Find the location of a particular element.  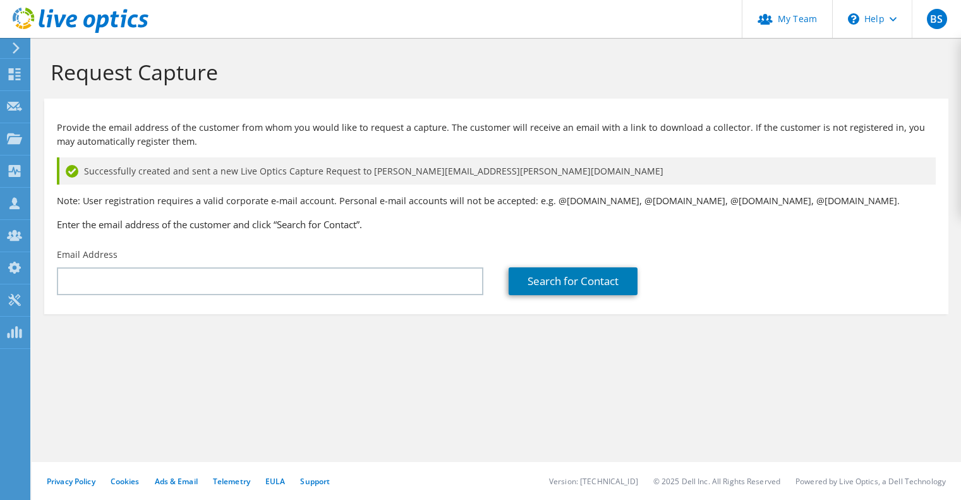

a: Ads & Email is located at coordinates (176, 481).